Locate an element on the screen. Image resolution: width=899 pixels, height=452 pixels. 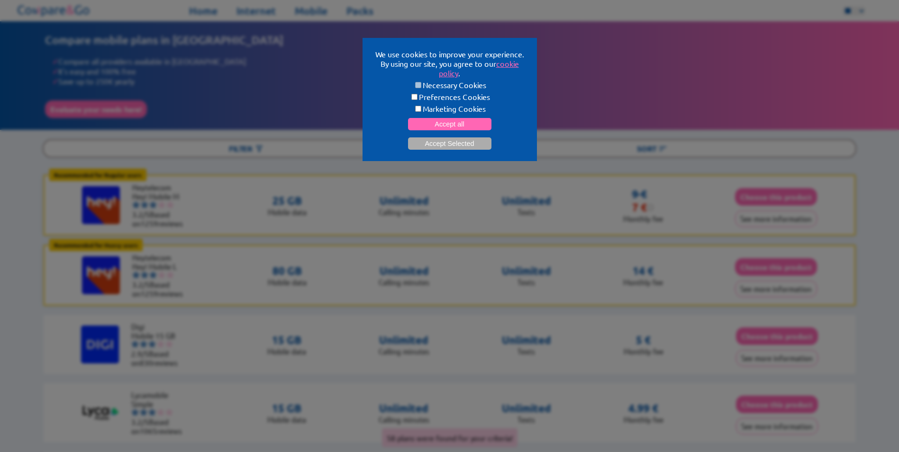
input: Marketing Cookies is located at coordinates (418, 108).